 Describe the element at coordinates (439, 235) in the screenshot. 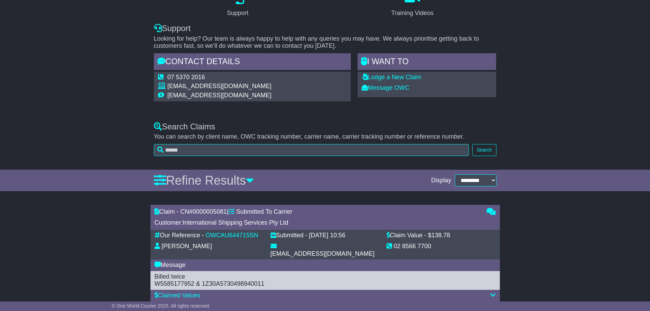

I see `div: $138.78` at that location.